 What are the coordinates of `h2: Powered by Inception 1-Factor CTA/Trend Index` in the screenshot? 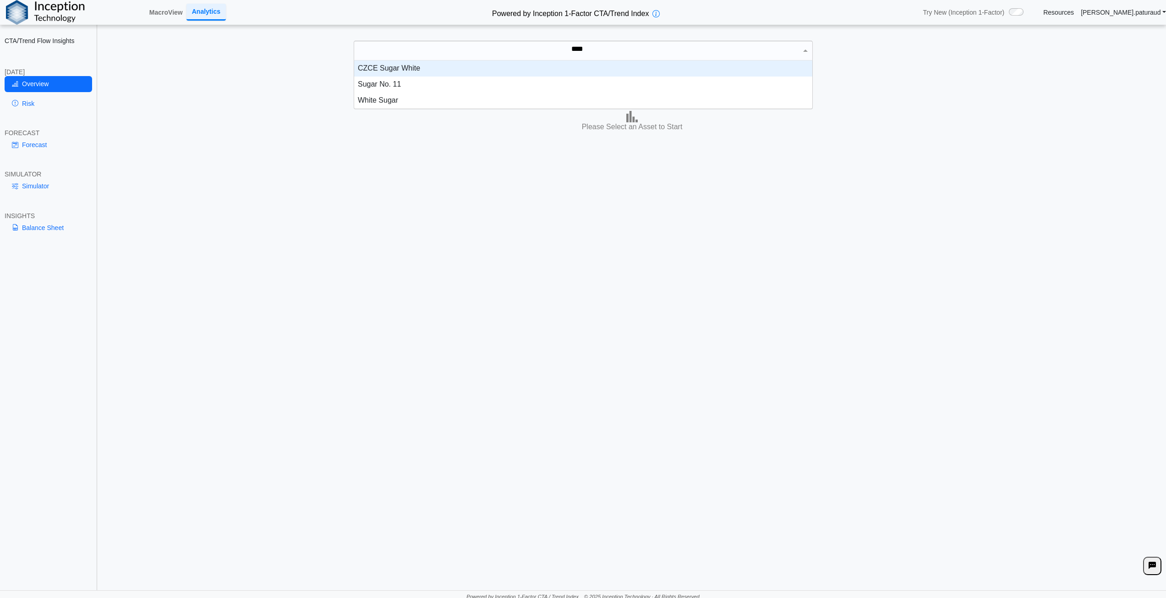 It's located at (570, 12).